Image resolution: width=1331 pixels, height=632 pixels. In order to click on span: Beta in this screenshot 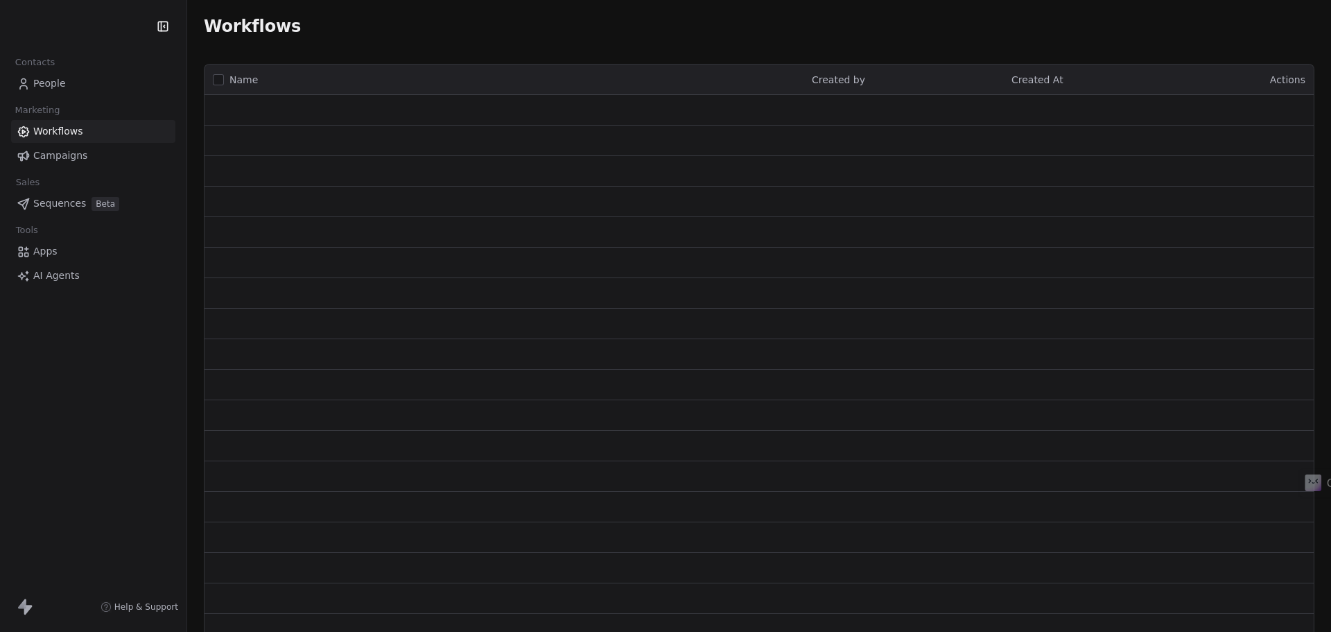, I will do `click(105, 204)`.